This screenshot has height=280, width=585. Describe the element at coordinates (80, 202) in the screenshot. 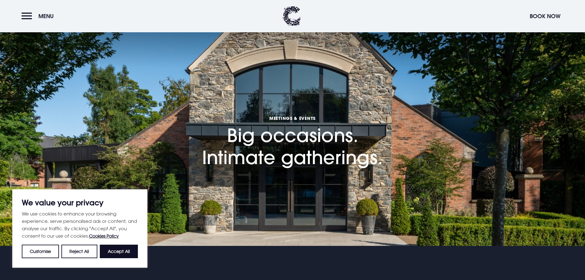

I see `p: We value your privacy` at that location.